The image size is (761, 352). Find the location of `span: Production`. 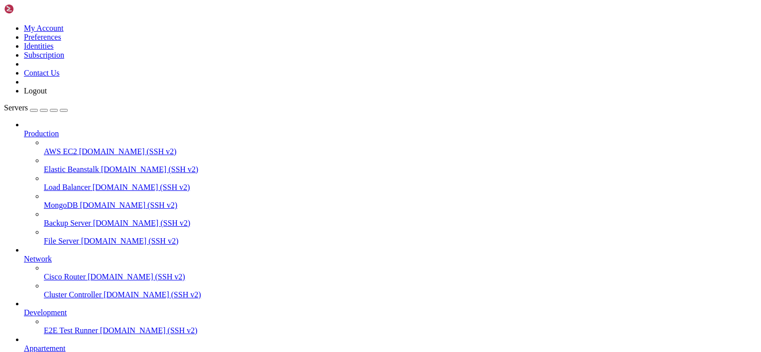

span: Production is located at coordinates (41, 133).